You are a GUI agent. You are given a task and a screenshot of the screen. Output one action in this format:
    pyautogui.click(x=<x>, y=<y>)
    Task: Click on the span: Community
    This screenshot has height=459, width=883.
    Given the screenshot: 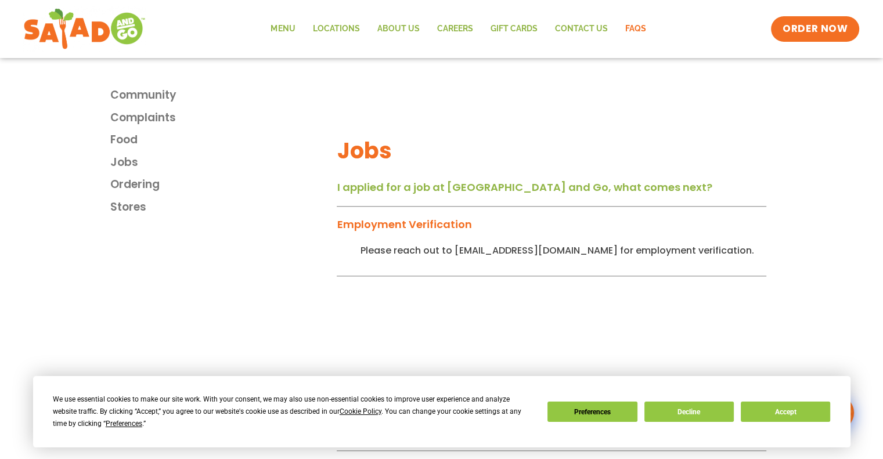 What is the action you would take?
    pyautogui.click(x=143, y=95)
    